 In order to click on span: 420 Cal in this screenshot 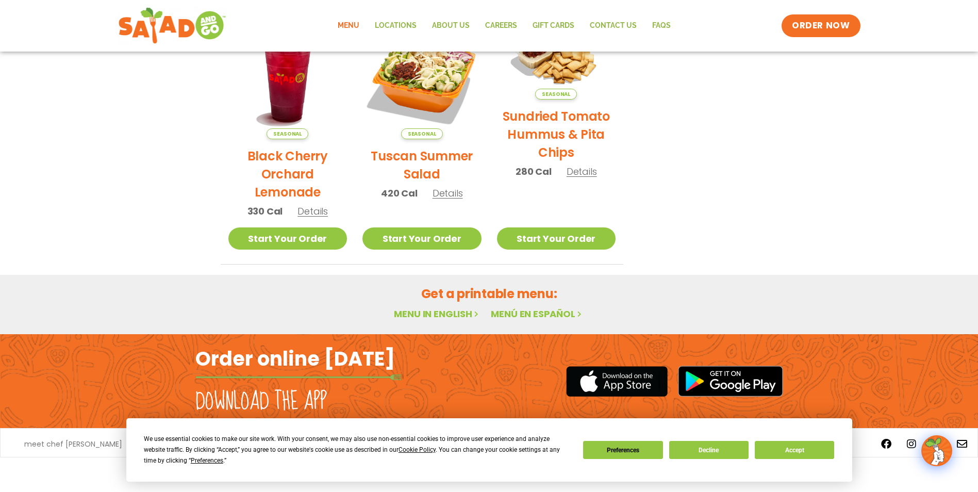, I will do `click(399, 193)`.